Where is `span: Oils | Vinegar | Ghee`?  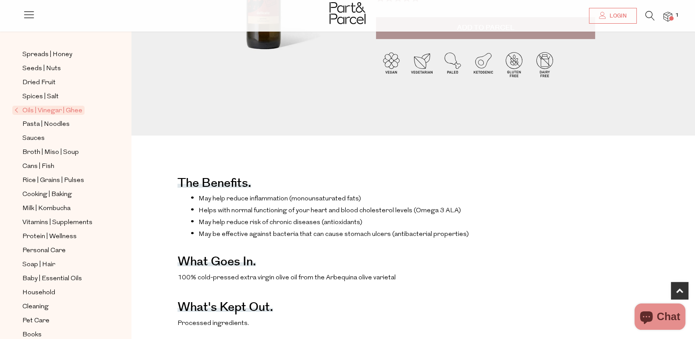
span: Oils | Vinegar | Ghee is located at coordinates (48, 110).